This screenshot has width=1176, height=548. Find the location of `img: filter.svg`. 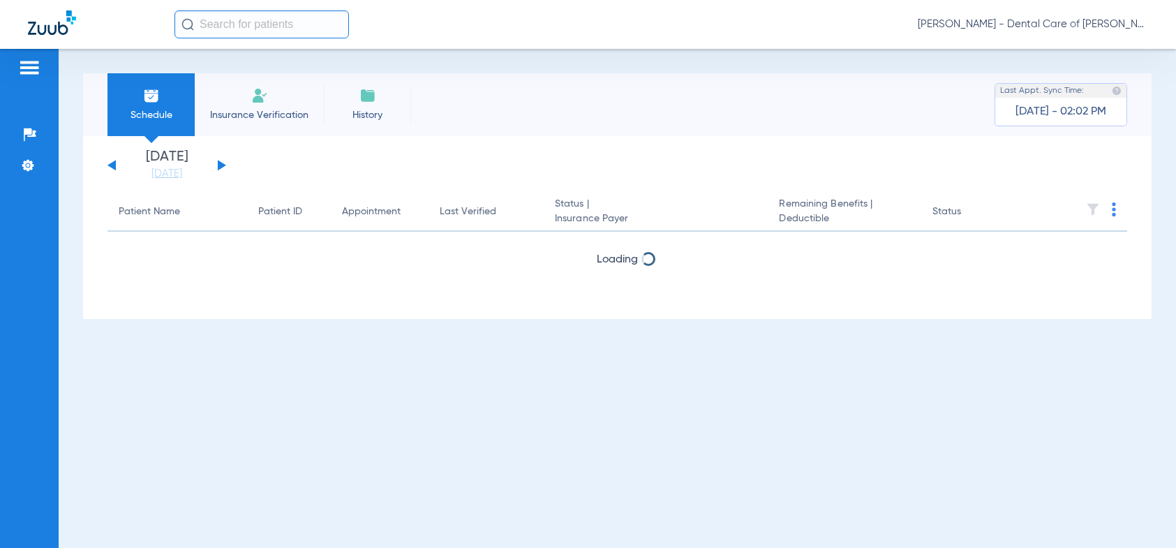

img: filter.svg is located at coordinates (1093, 209).